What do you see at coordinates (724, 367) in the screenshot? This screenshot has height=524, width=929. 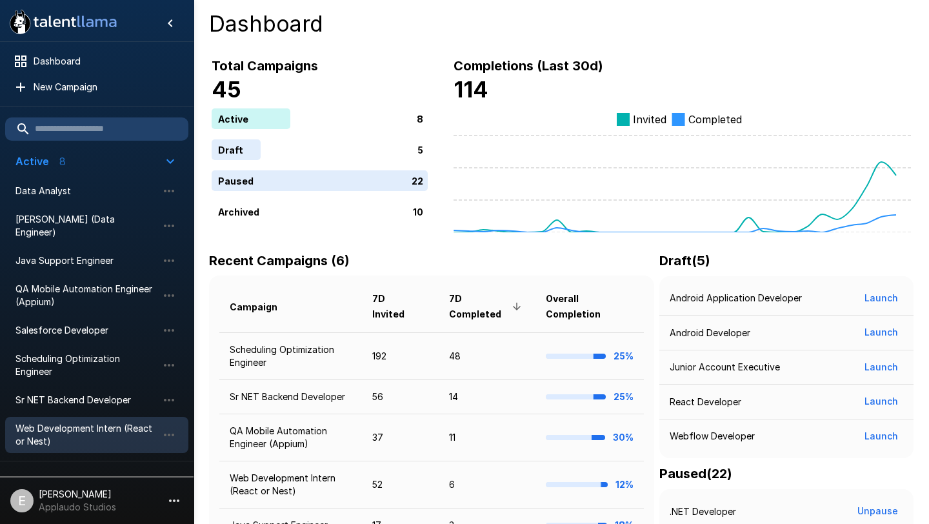 I see `p: Junior Account Executive` at bounding box center [724, 367].